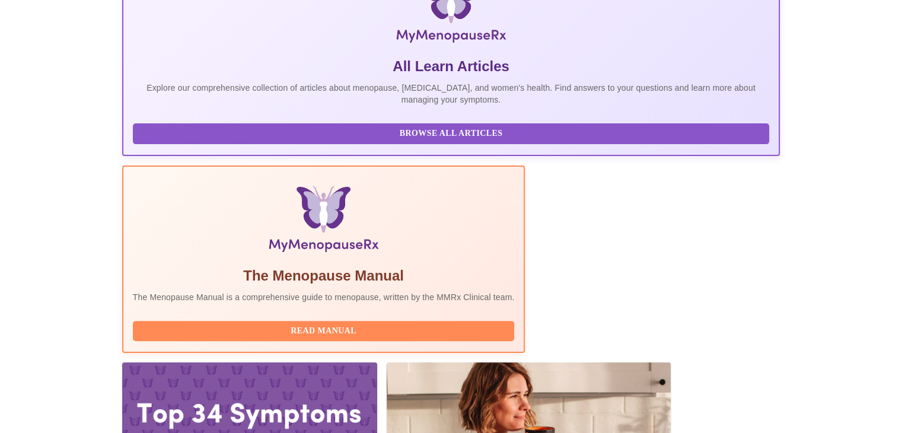 The width and height of the screenshot is (902, 433). What do you see at coordinates (324, 297) in the screenshot?
I see `p: The Menopause Manual is a comprehensive guide to menopause, written by the MMRx Clinical team.` at bounding box center [324, 297].